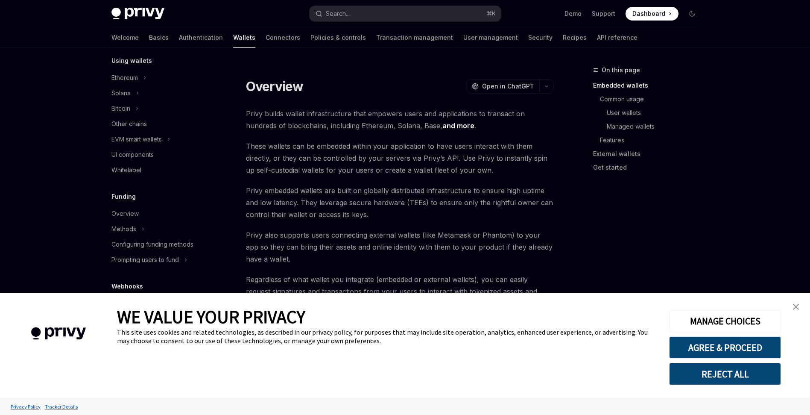 The image size is (810, 415). What do you see at coordinates (159, 155) in the screenshot?
I see `a: UI components` at bounding box center [159, 155].